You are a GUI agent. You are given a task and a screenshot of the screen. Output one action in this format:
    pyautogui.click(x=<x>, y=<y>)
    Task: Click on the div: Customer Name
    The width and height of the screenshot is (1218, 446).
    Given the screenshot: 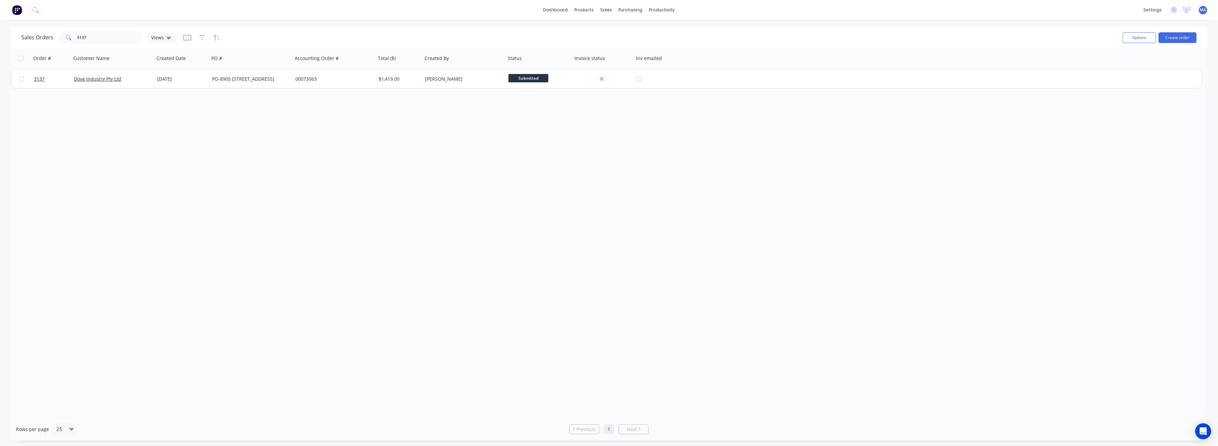 What is the action you would take?
    pyautogui.click(x=91, y=58)
    